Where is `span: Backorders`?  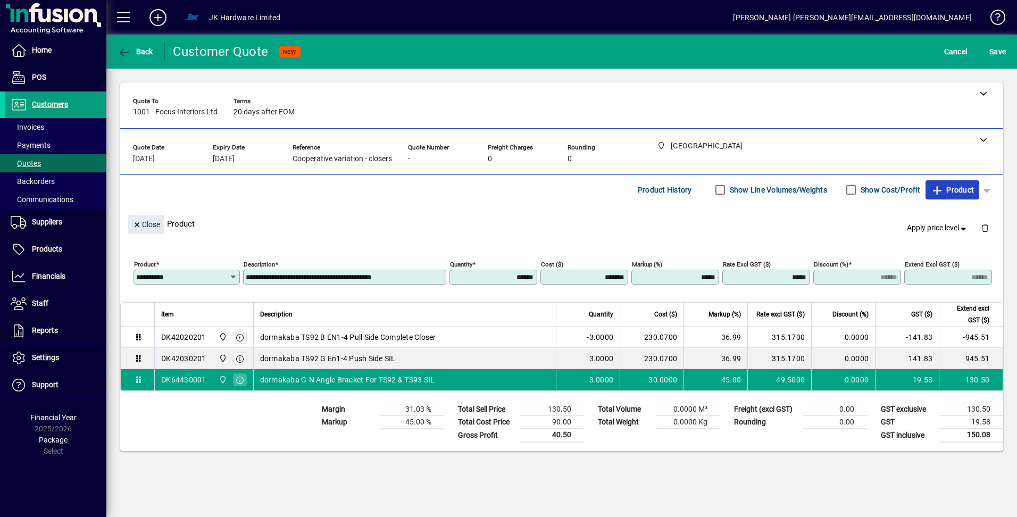
span: Backorders is located at coordinates (32, 181).